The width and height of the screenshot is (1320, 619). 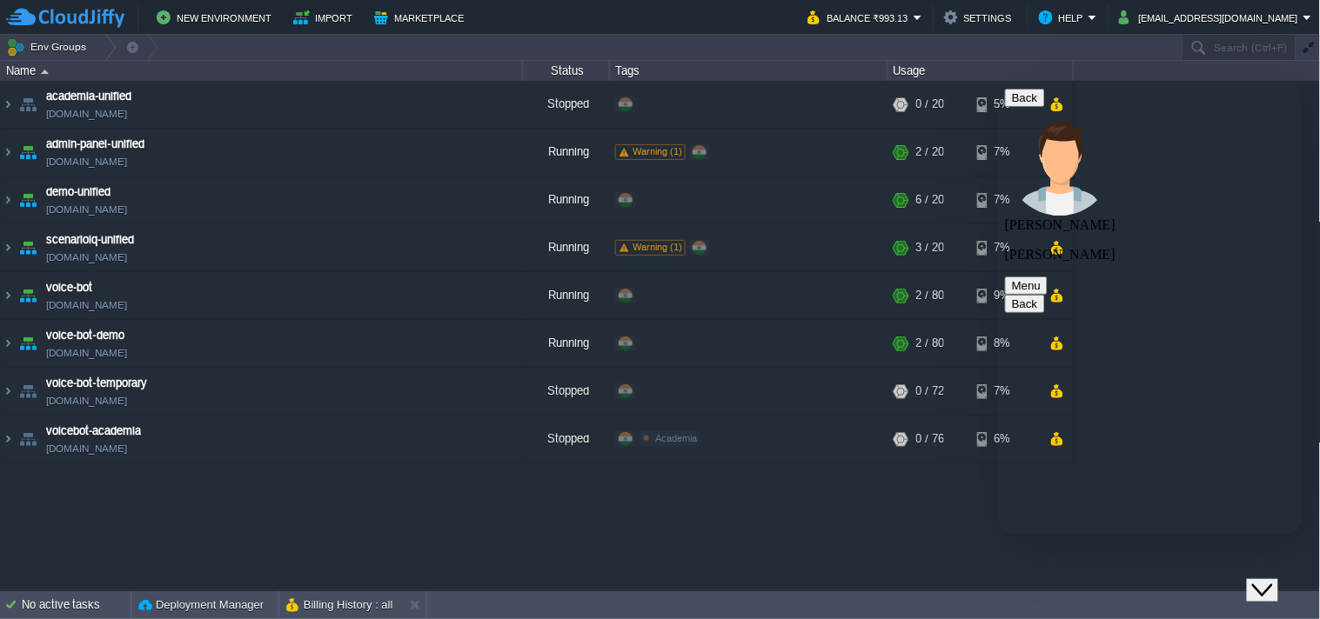 What do you see at coordinates (49, 47) in the screenshot?
I see `button: Env Groups` at bounding box center [49, 47].